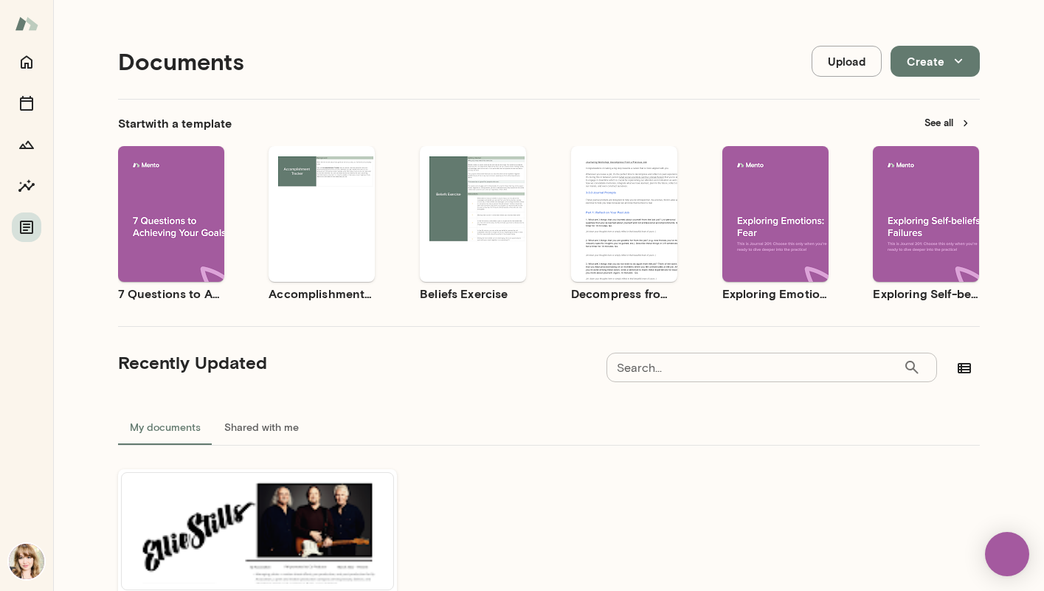  What do you see at coordinates (846, 61) in the screenshot?
I see `button: Upload` at bounding box center [846, 61].